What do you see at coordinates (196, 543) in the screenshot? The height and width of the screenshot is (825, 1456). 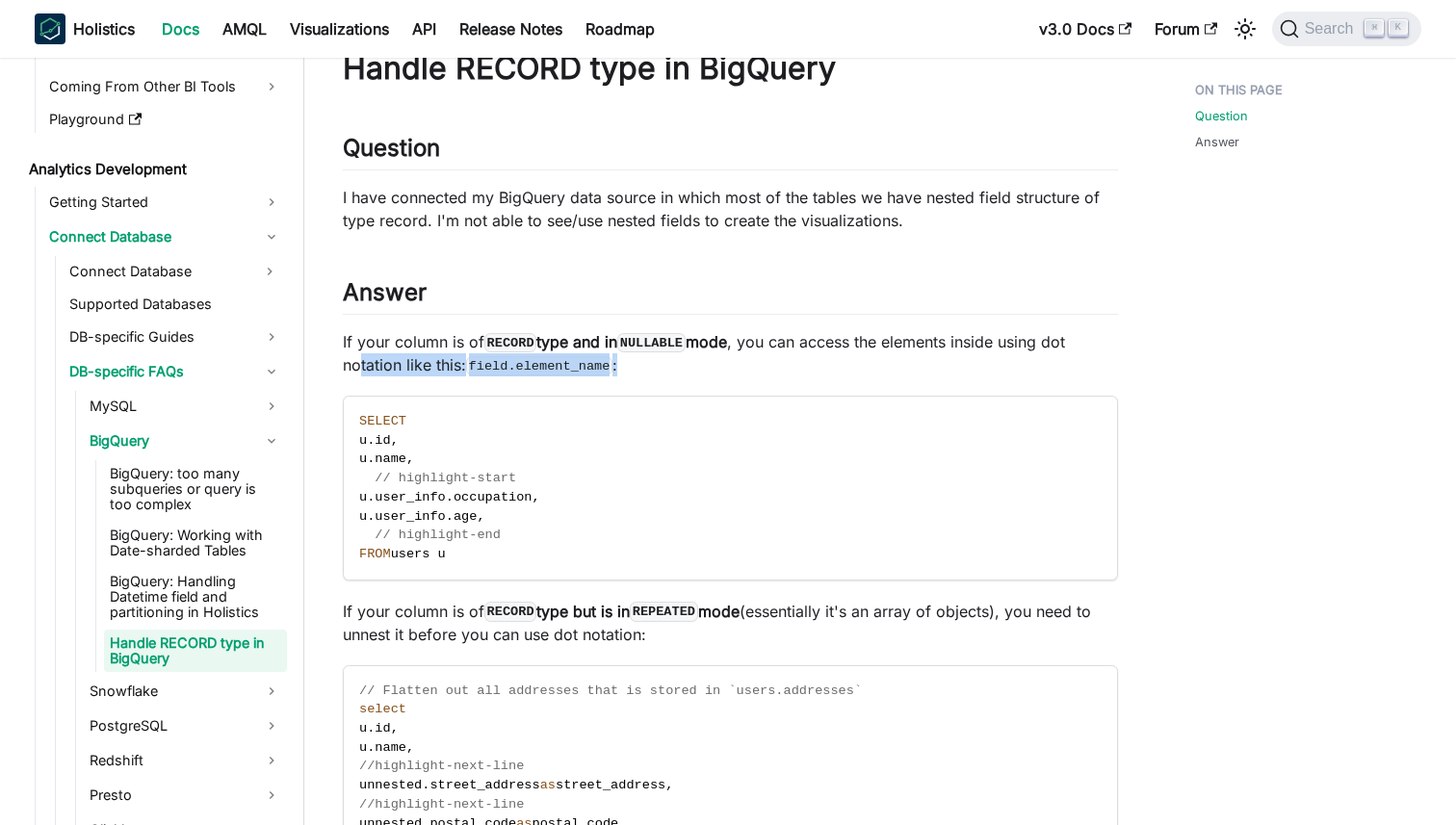 I see `a: BigQuery: Working with Date-sharded Tables` at bounding box center [196, 543].